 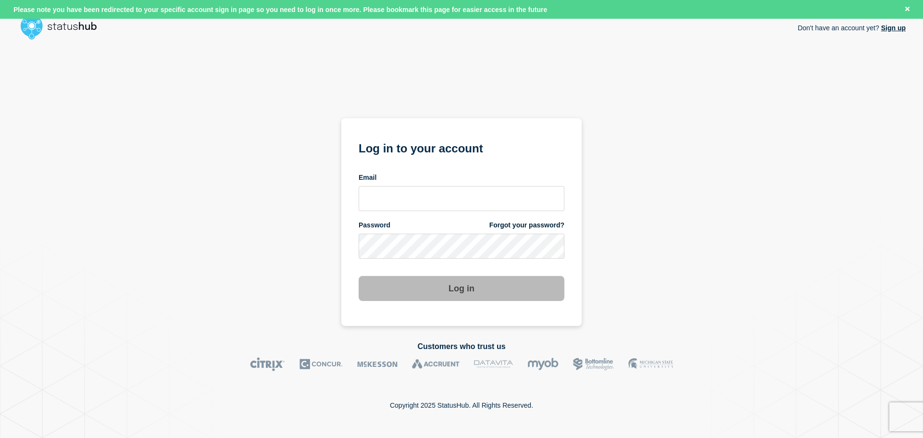 What do you see at coordinates (461, 288) in the screenshot?
I see `button: Log in` at bounding box center [461, 288].